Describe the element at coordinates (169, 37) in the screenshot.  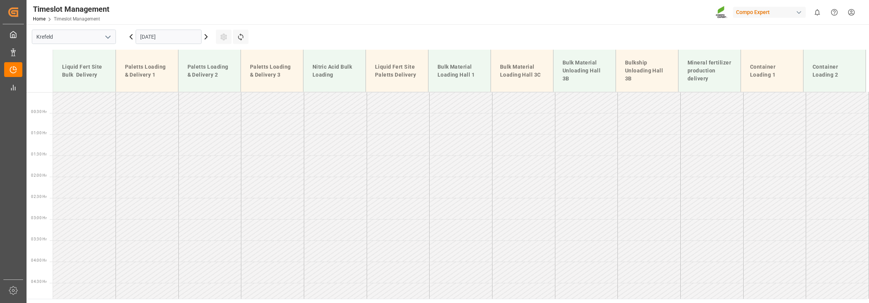
I see `input: DD.MM.YYYY` at that location.